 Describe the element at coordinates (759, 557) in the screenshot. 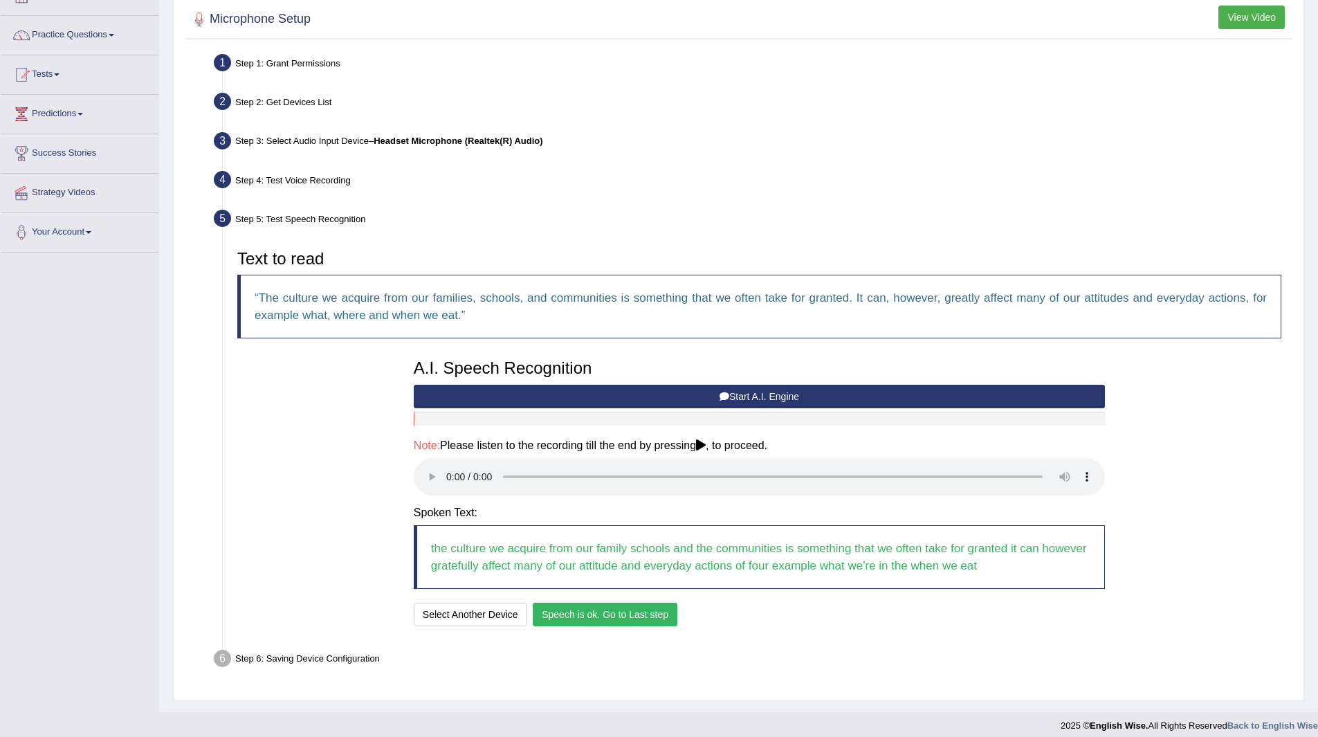

I see `blockquote: the culture we acquire from our family schools and the communities is something that we often tak...` at that location.